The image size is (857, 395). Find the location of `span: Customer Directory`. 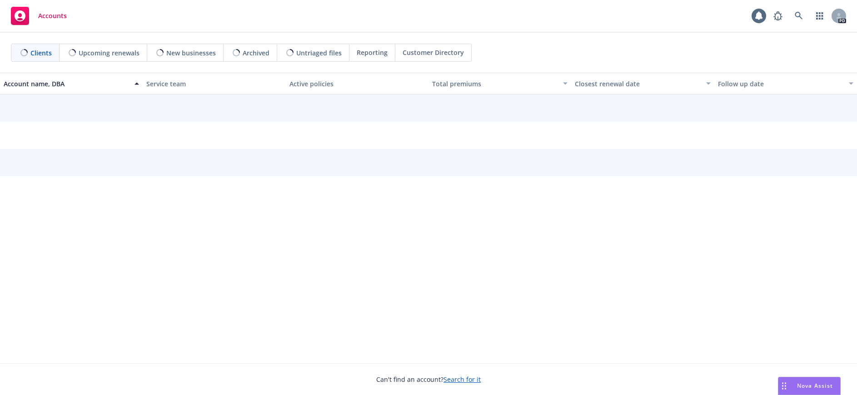

span: Customer Directory is located at coordinates (433, 52).